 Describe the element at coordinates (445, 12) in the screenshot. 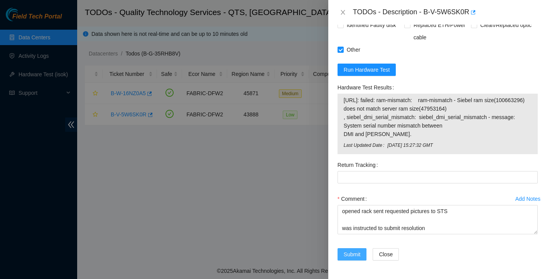

I see `div: TODOs - Description - B-V-5W6SK0R` at that location.